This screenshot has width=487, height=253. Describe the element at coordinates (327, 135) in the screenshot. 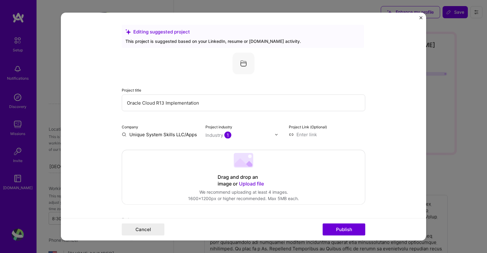

I see `input: Enter link` at that location.